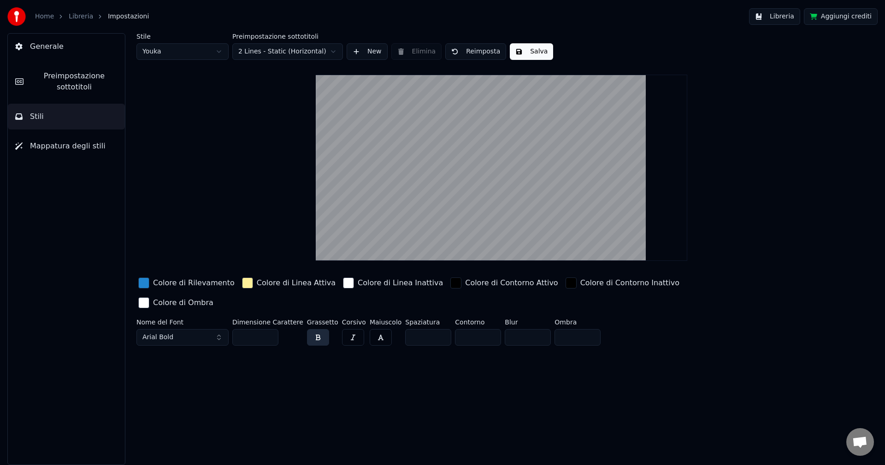 The image size is (885, 465). I want to click on label: Stile, so click(183, 36).